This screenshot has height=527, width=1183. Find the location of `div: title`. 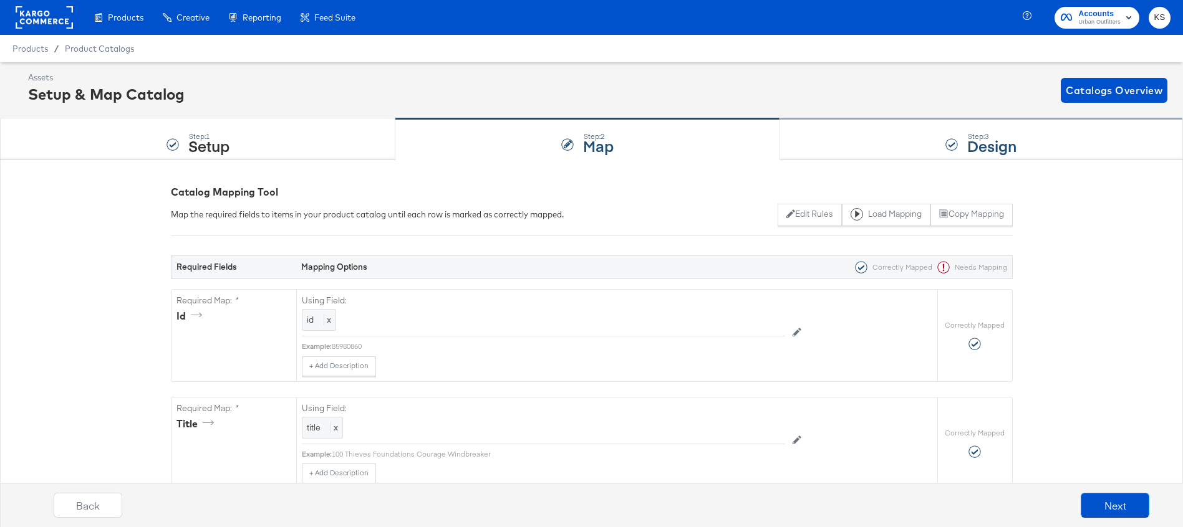

div: title is located at coordinates (197, 424).